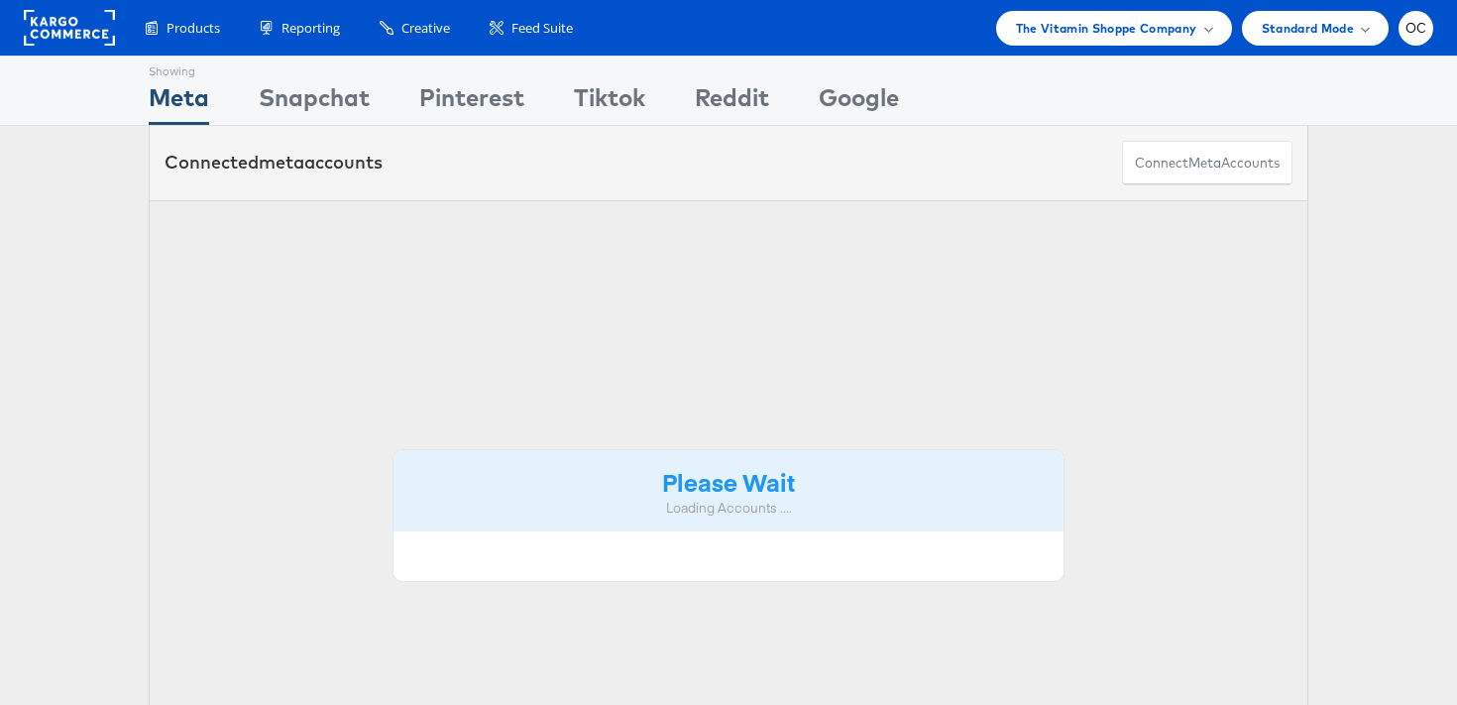 This screenshot has width=1457, height=705. Describe the element at coordinates (728, 507) in the screenshot. I see `div: Loading Accounts ....` at that location.